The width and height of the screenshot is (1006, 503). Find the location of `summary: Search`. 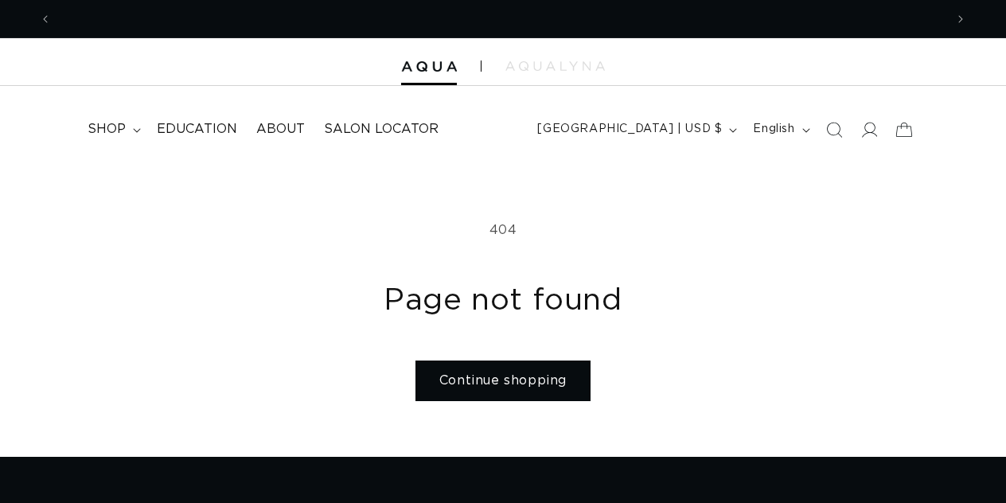

summary: Search is located at coordinates (834, 130).